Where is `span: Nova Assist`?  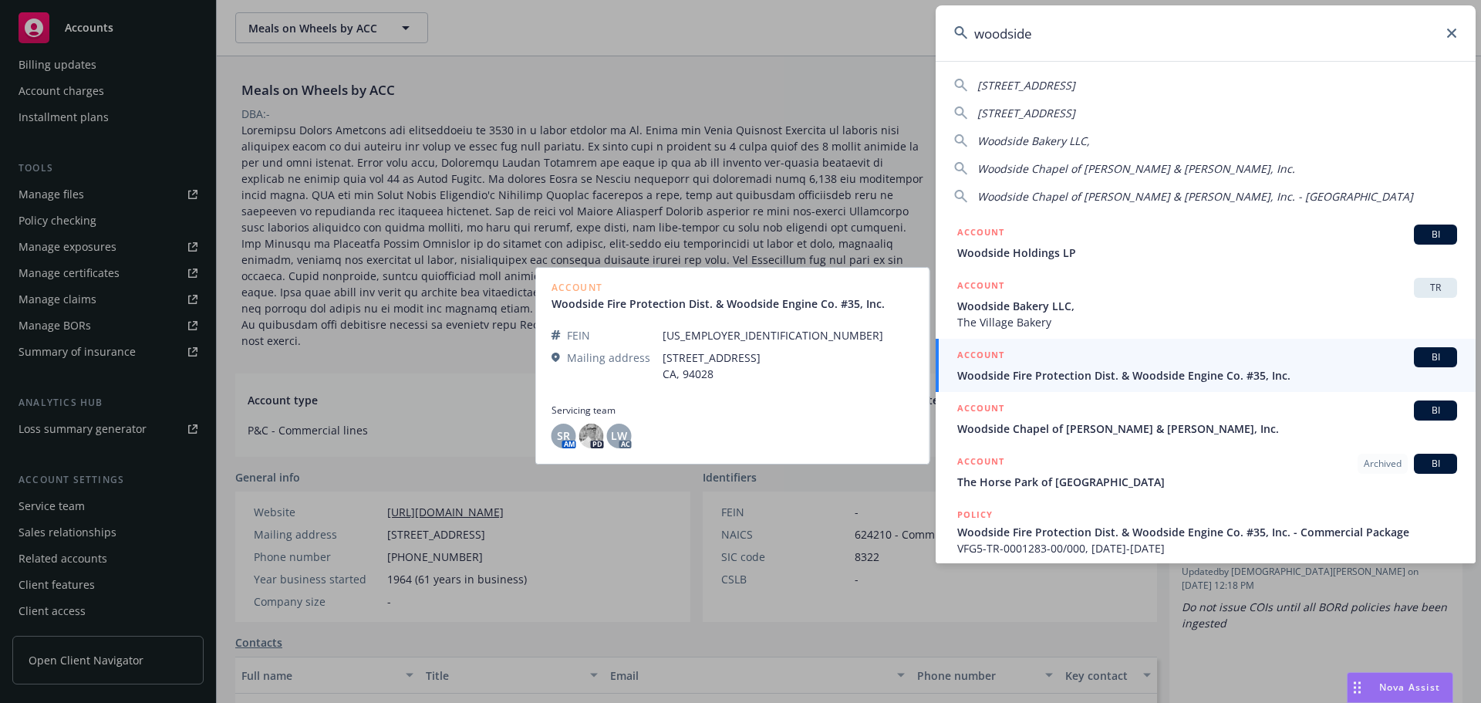 span: Nova Assist is located at coordinates (1409, 686).